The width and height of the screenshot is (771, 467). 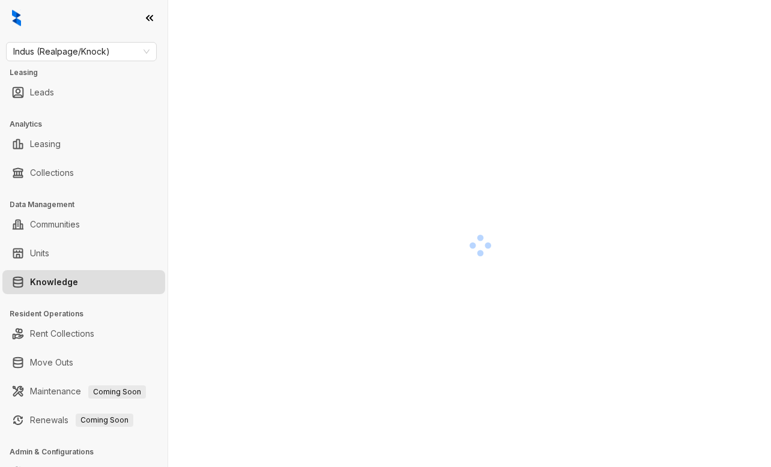 I want to click on a: Leasing, so click(x=45, y=144).